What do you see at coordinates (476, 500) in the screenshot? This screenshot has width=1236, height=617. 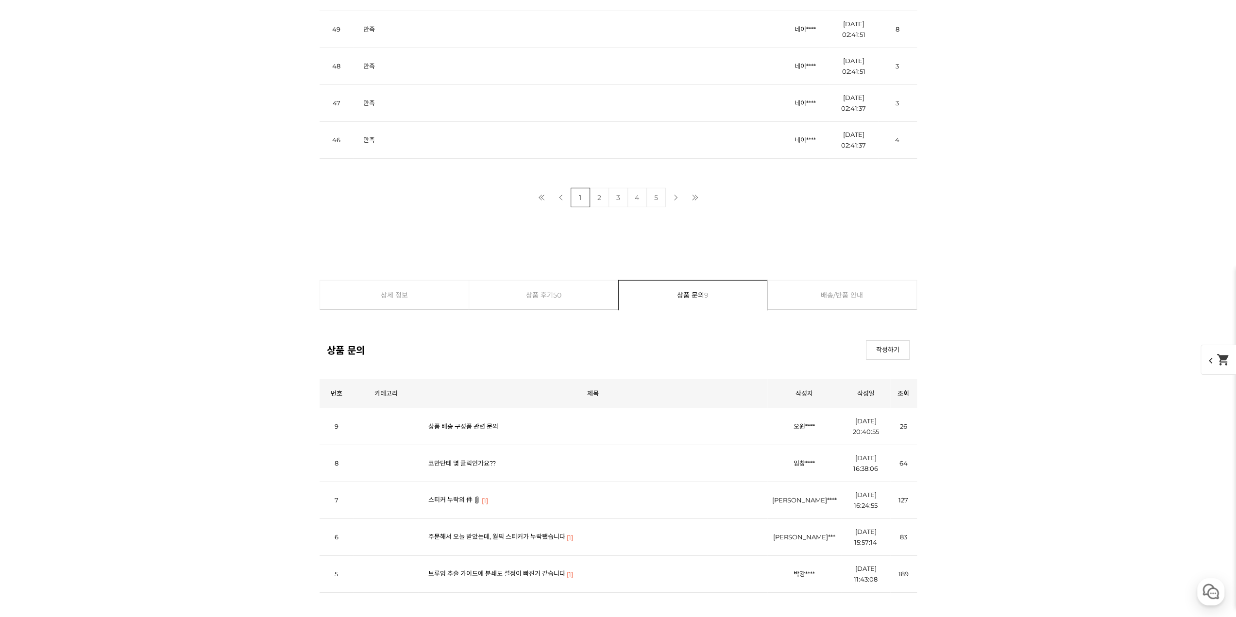 I see `img: 파일첨부` at bounding box center [476, 500].